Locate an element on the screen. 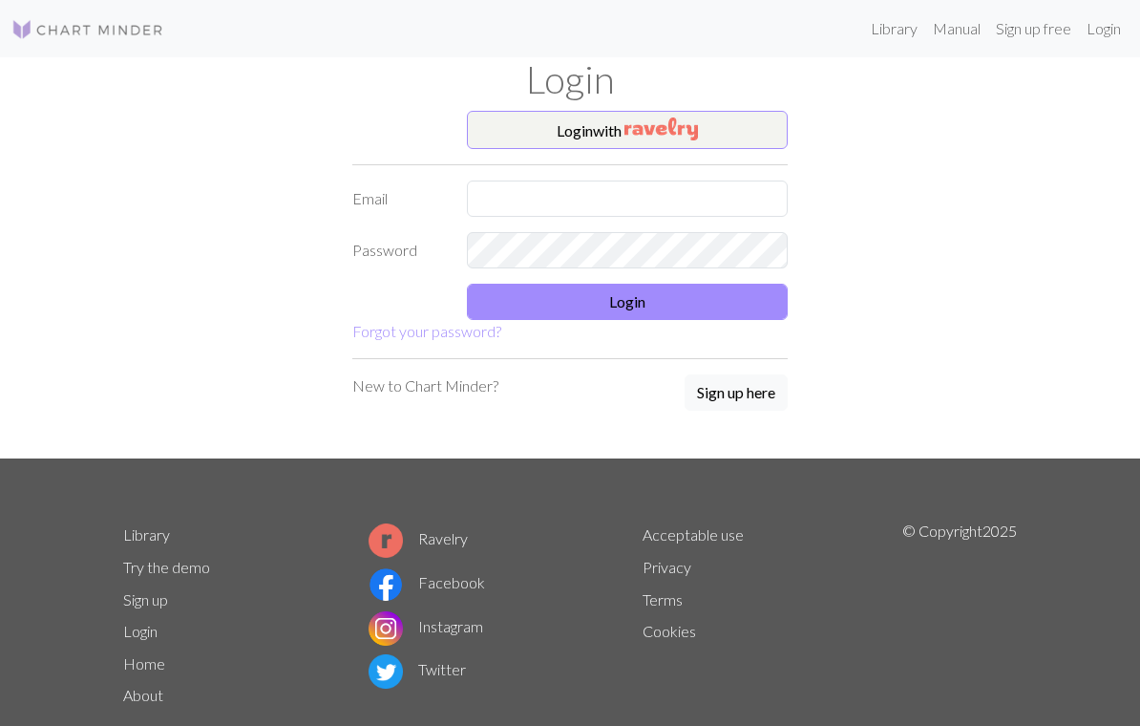 Image resolution: width=1140 pixels, height=726 pixels. a: Sign up here is located at coordinates (736, 394).